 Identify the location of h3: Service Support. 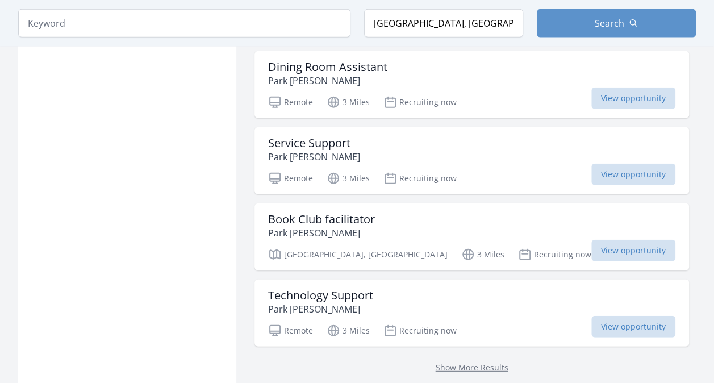
(314, 143).